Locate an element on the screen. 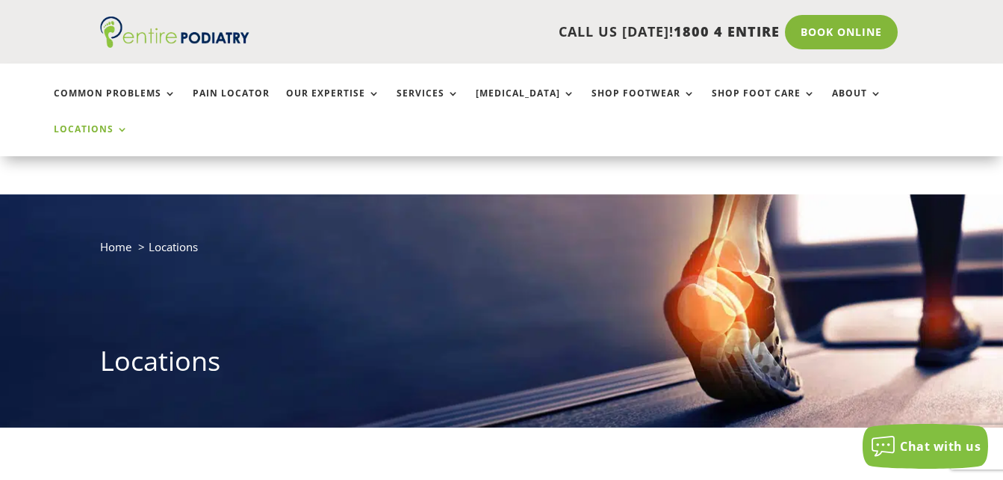 This screenshot has width=1003, height=480. a: Home is located at coordinates (116, 247).